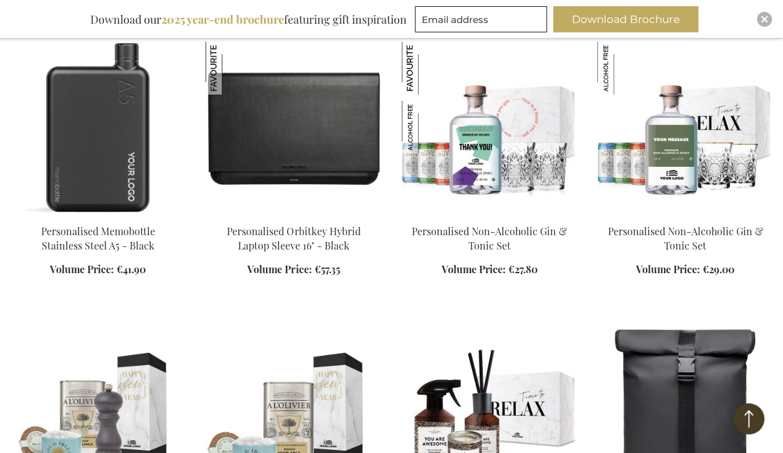 This screenshot has height=453, width=783. What do you see at coordinates (249, 19) in the screenshot?
I see `div: Download our featuring gift inspiration` at bounding box center [249, 19].